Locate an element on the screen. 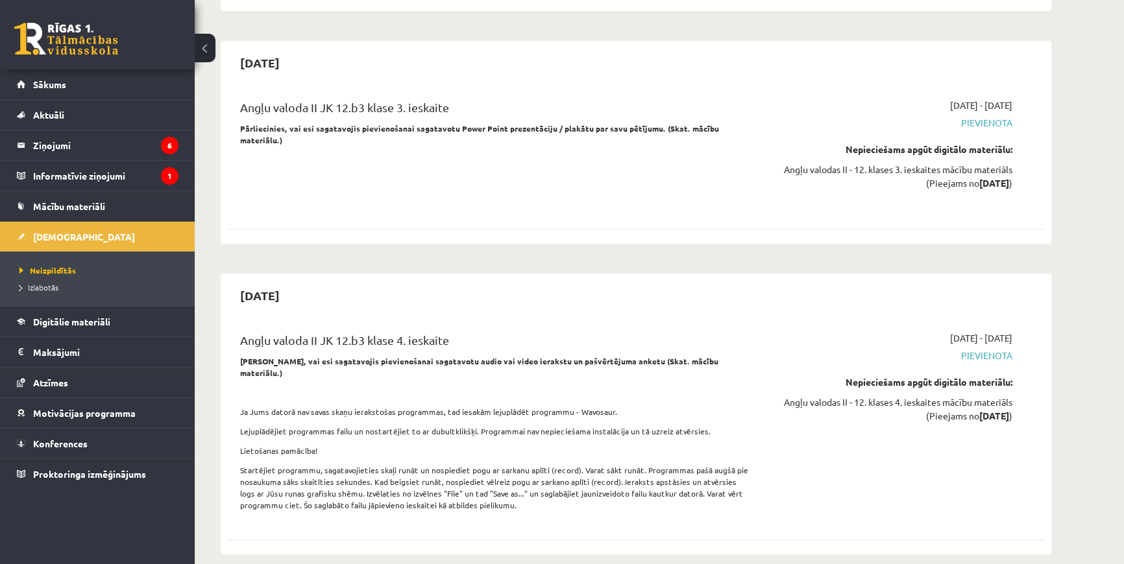 Image resolution: width=1124 pixels, height=564 pixels. a: Ziņojumi6 is located at coordinates (97, 145).